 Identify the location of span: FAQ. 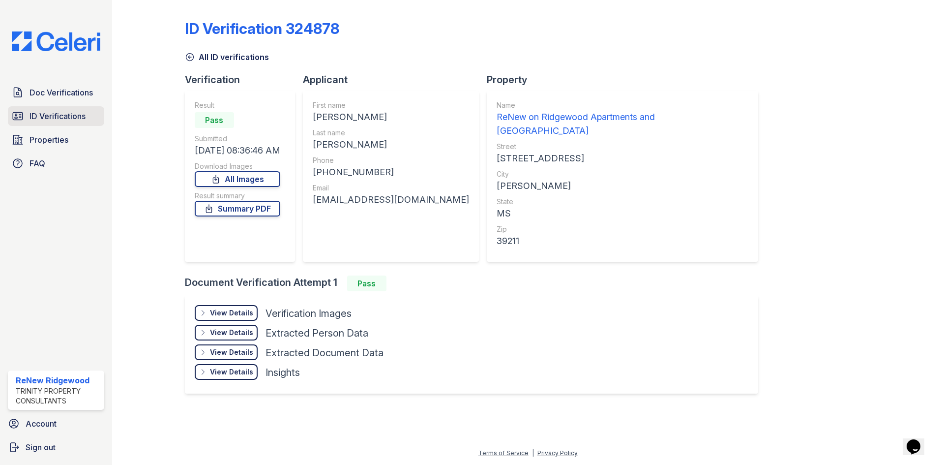
(37, 163).